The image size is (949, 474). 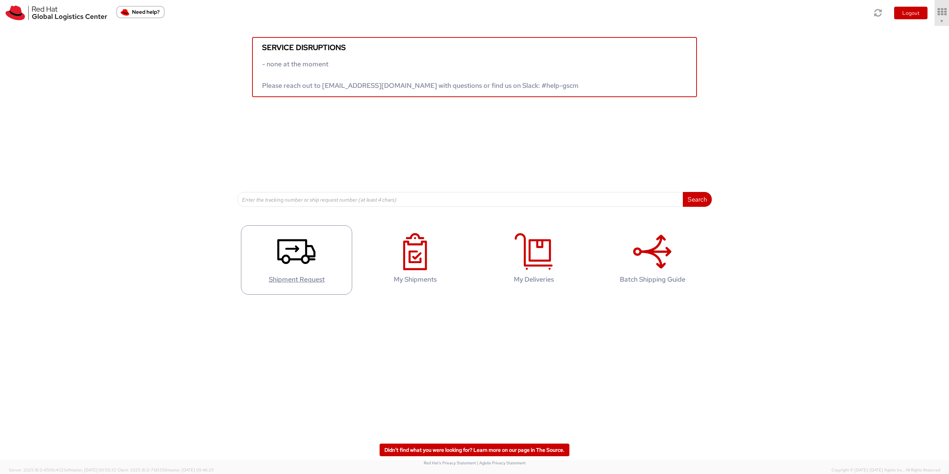 What do you see at coordinates (450, 463) in the screenshot?
I see `a: Red Hat's Privacy Statement` at bounding box center [450, 463].